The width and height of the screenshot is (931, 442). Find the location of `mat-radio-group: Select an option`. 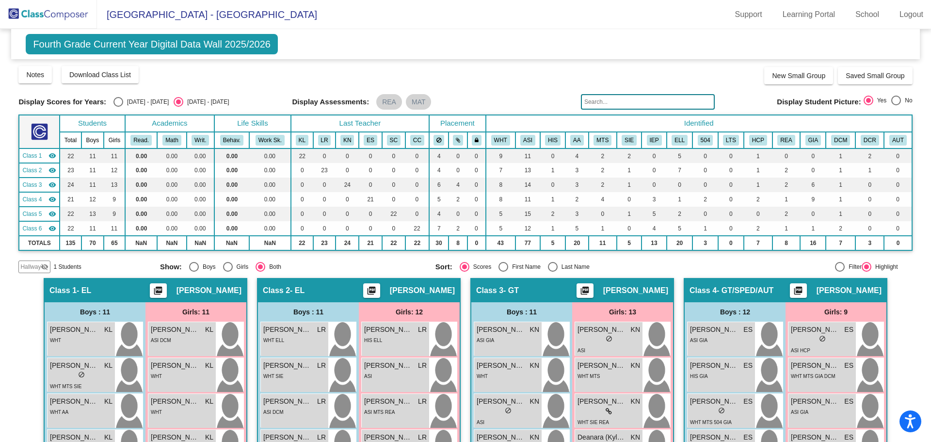

mat-radio-group: Select an option is located at coordinates (888, 102).